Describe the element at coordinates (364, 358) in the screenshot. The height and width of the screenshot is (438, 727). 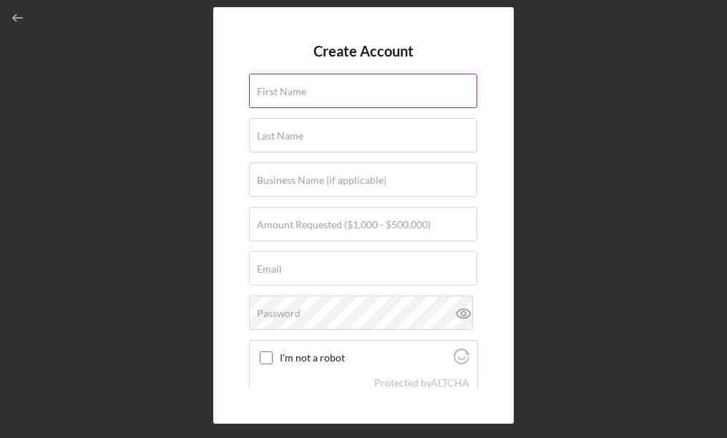
I see `label: I'm not a robot` at that location.